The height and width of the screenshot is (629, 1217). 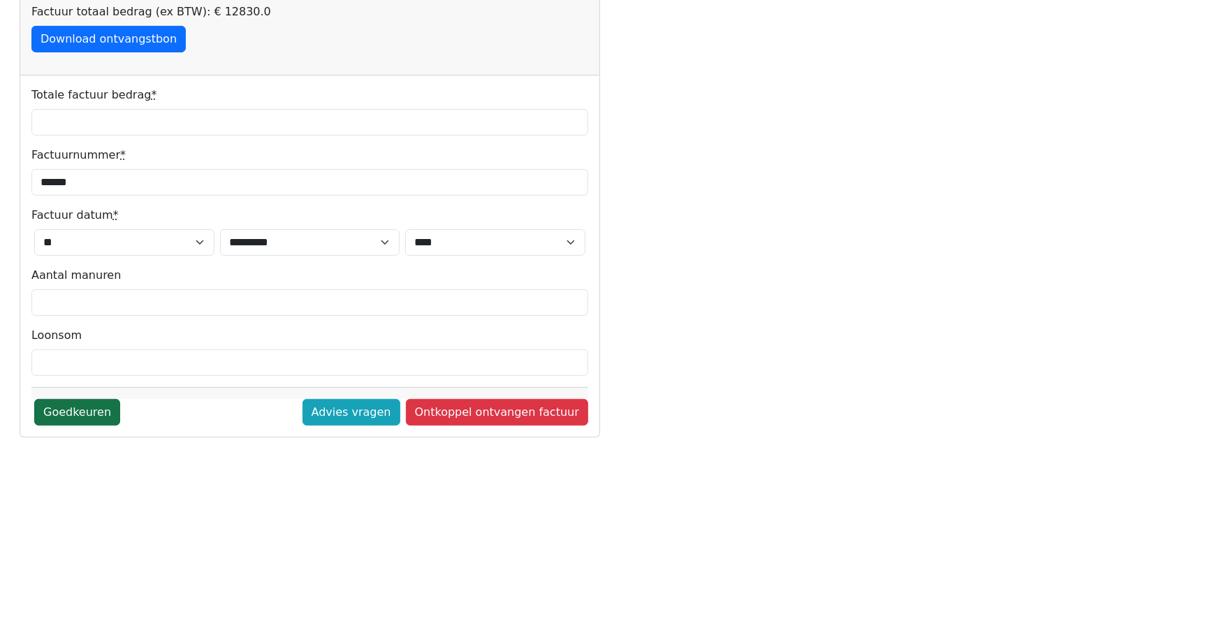 I want to click on div: Factuur totaal bedrag (ex BTW): € 12830.0, so click(x=310, y=12).